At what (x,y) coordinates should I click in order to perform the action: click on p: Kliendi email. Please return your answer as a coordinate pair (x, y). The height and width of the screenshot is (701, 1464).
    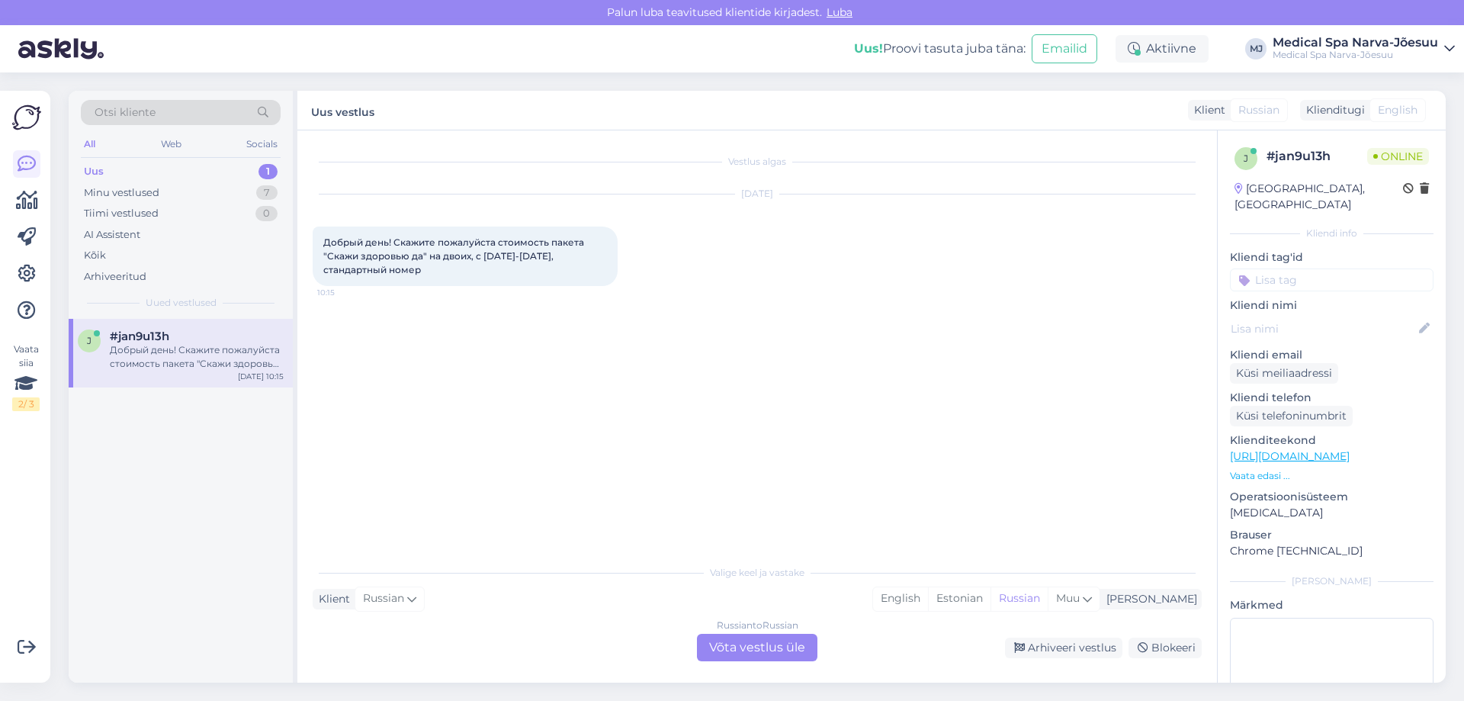
    Looking at the image, I should click on (1331, 355).